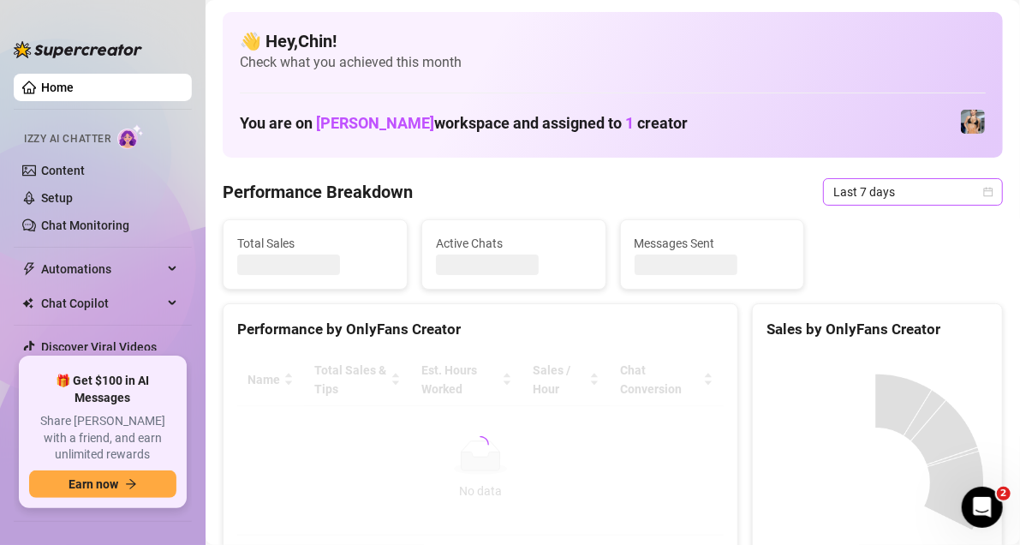  What do you see at coordinates (629, 122) in the screenshot?
I see `span: 1` at bounding box center [629, 122].